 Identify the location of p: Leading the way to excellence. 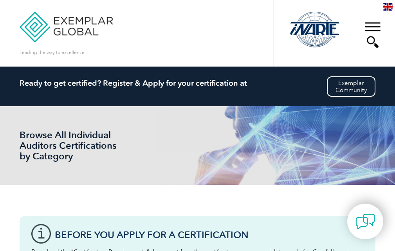
(52, 52).